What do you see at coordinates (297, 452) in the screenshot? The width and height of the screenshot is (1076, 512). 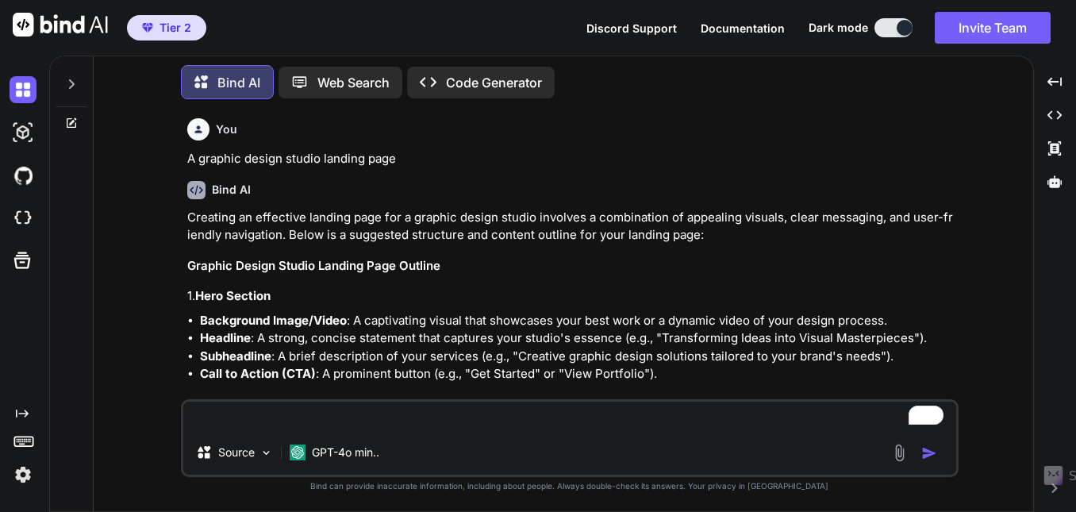 I see `img: GPT-4o mini` at bounding box center [297, 452].